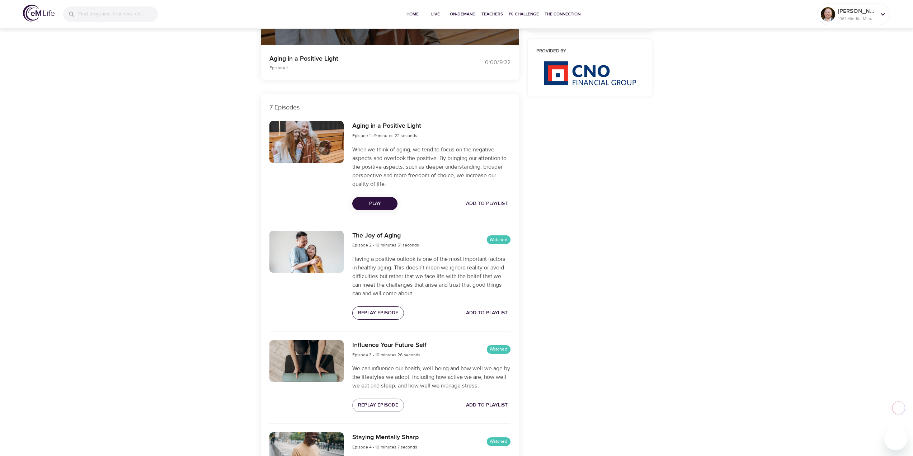 The height and width of the screenshot is (456, 913). I want to click on span: Teachers, so click(492, 14).